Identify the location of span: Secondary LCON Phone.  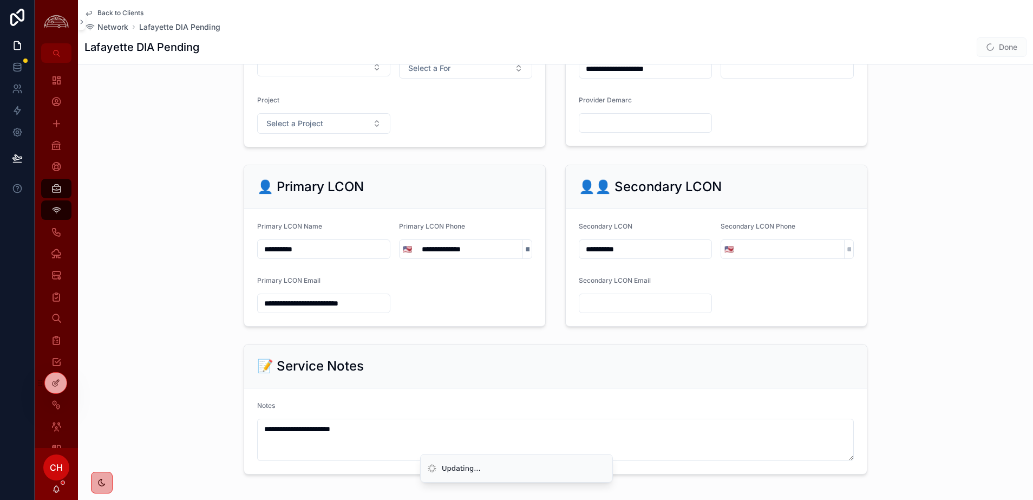
(758, 226).